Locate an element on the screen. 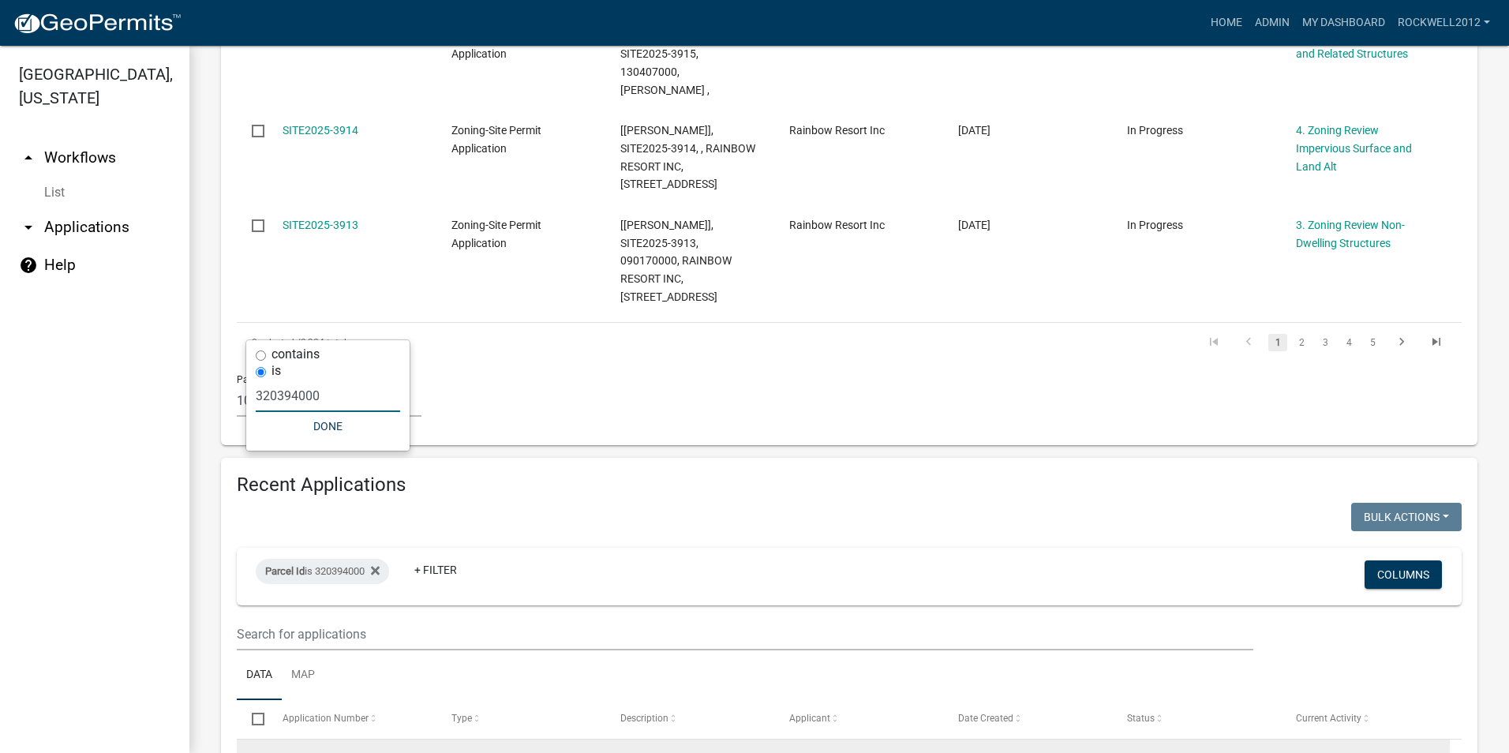 The image size is (1509, 753). i: help is located at coordinates (28, 265).